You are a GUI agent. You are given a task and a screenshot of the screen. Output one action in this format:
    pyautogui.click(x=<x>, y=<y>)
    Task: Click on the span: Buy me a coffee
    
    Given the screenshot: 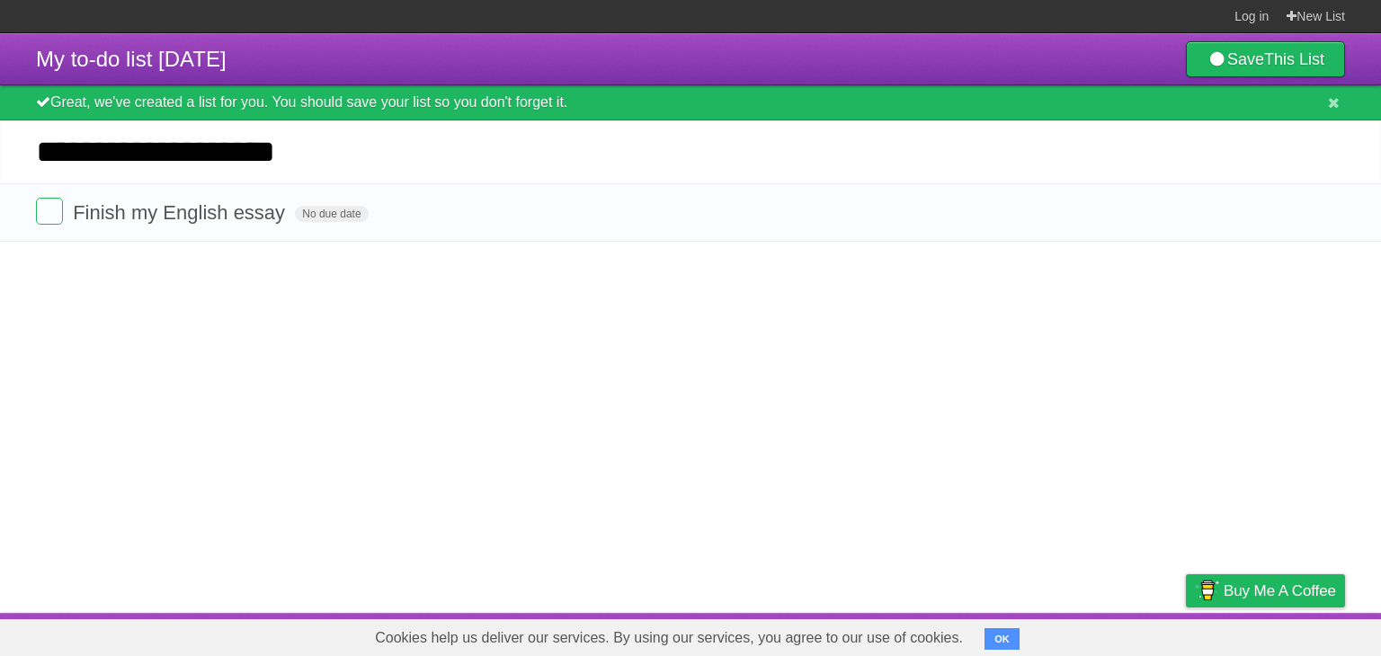 What is the action you would take?
    pyautogui.click(x=1279, y=591)
    